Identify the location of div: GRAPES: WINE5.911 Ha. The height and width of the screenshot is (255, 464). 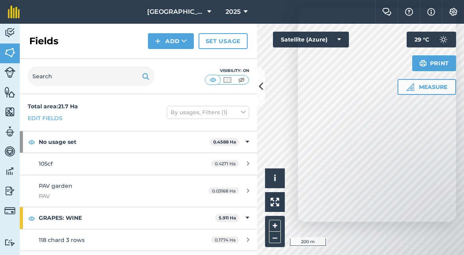
(138, 218).